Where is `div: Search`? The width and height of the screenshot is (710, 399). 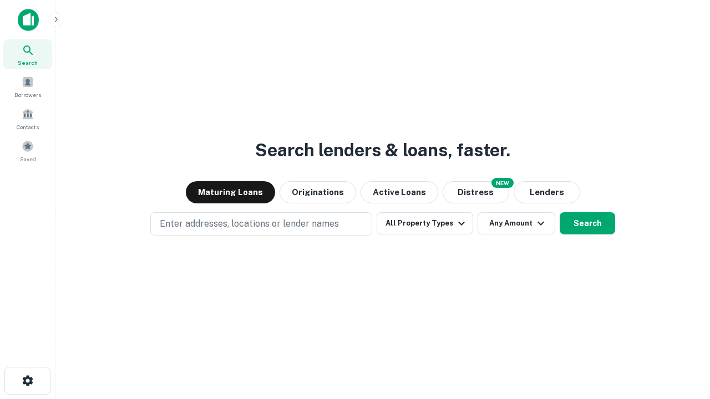 div: Search is located at coordinates (28, 54).